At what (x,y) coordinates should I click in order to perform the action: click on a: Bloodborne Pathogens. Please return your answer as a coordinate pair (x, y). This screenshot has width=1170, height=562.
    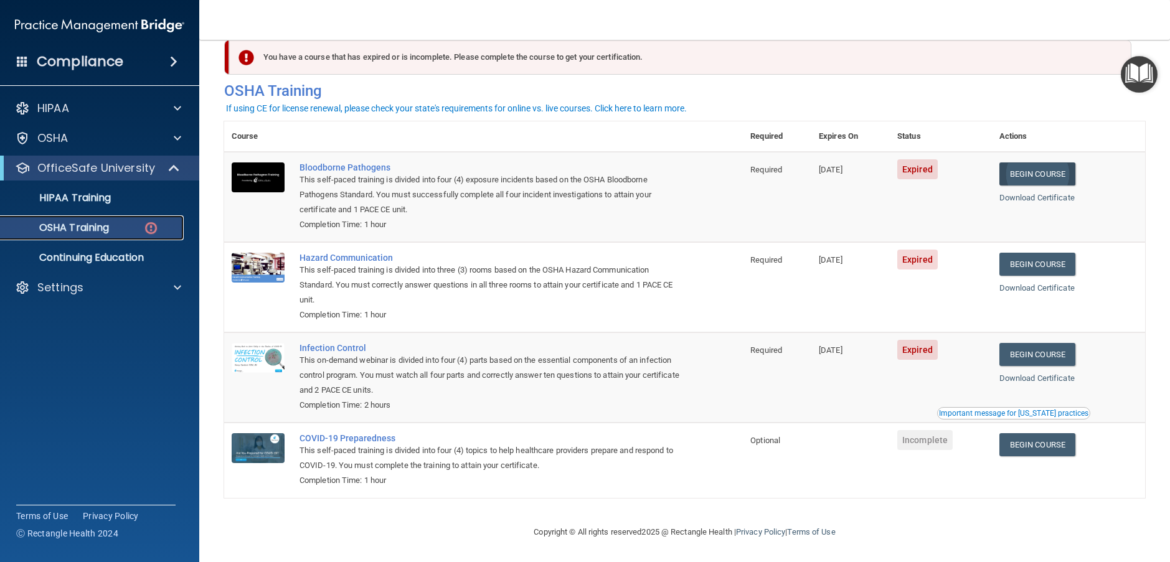
    Looking at the image, I should click on (490, 168).